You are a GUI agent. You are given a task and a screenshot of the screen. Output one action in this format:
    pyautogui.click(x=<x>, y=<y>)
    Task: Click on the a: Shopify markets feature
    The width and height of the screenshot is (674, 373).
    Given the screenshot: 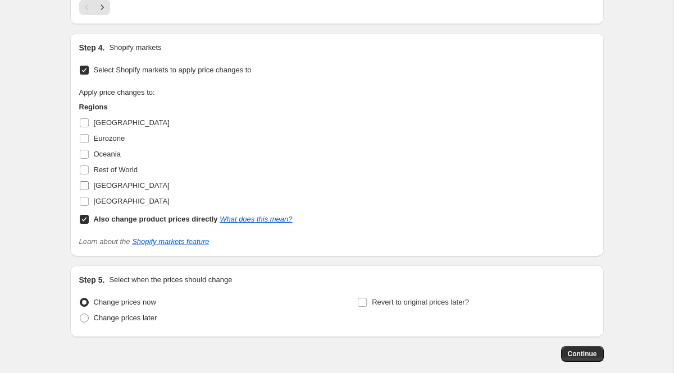 What is the action you would take?
    pyautogui.click(x=170, y=241)
    